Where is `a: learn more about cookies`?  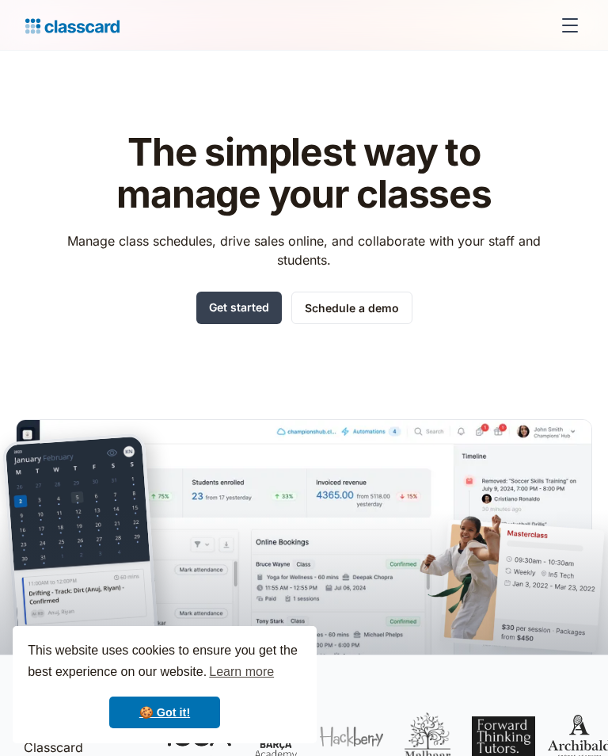
a: learn more about cookies is located at coordinates (242, 672).